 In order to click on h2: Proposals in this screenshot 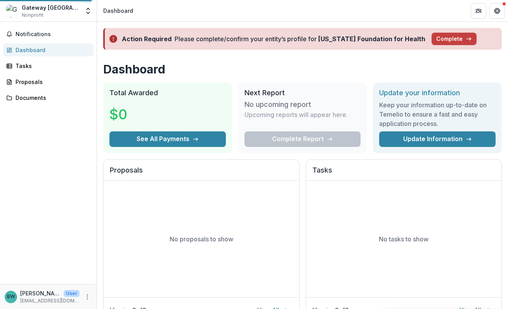, I will do `click(201, 173)`.